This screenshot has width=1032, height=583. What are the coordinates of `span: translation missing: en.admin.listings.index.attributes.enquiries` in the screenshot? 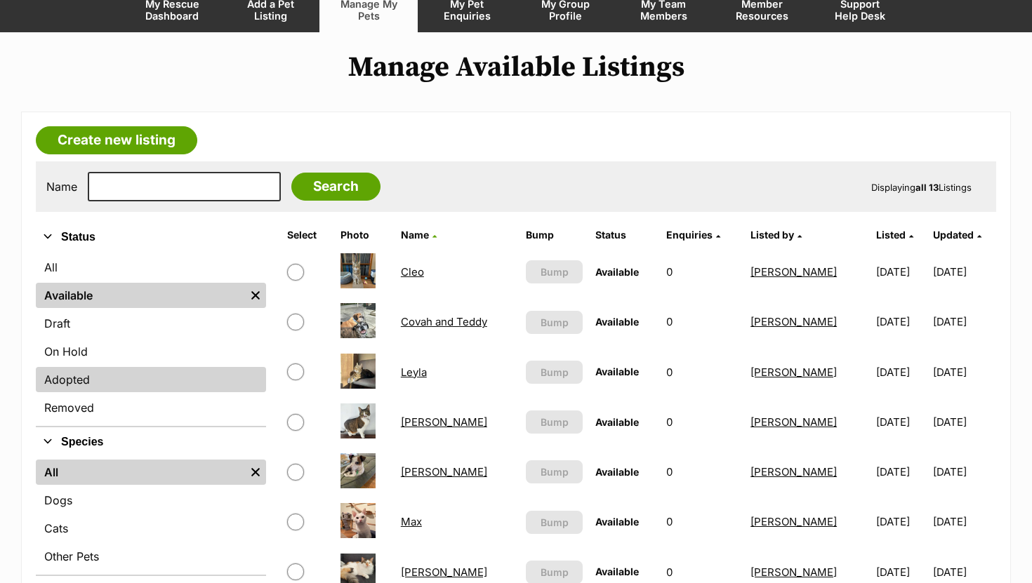 It's located at (689, 234).